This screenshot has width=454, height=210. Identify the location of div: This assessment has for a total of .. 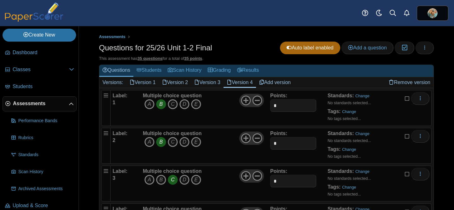
(266, 59).